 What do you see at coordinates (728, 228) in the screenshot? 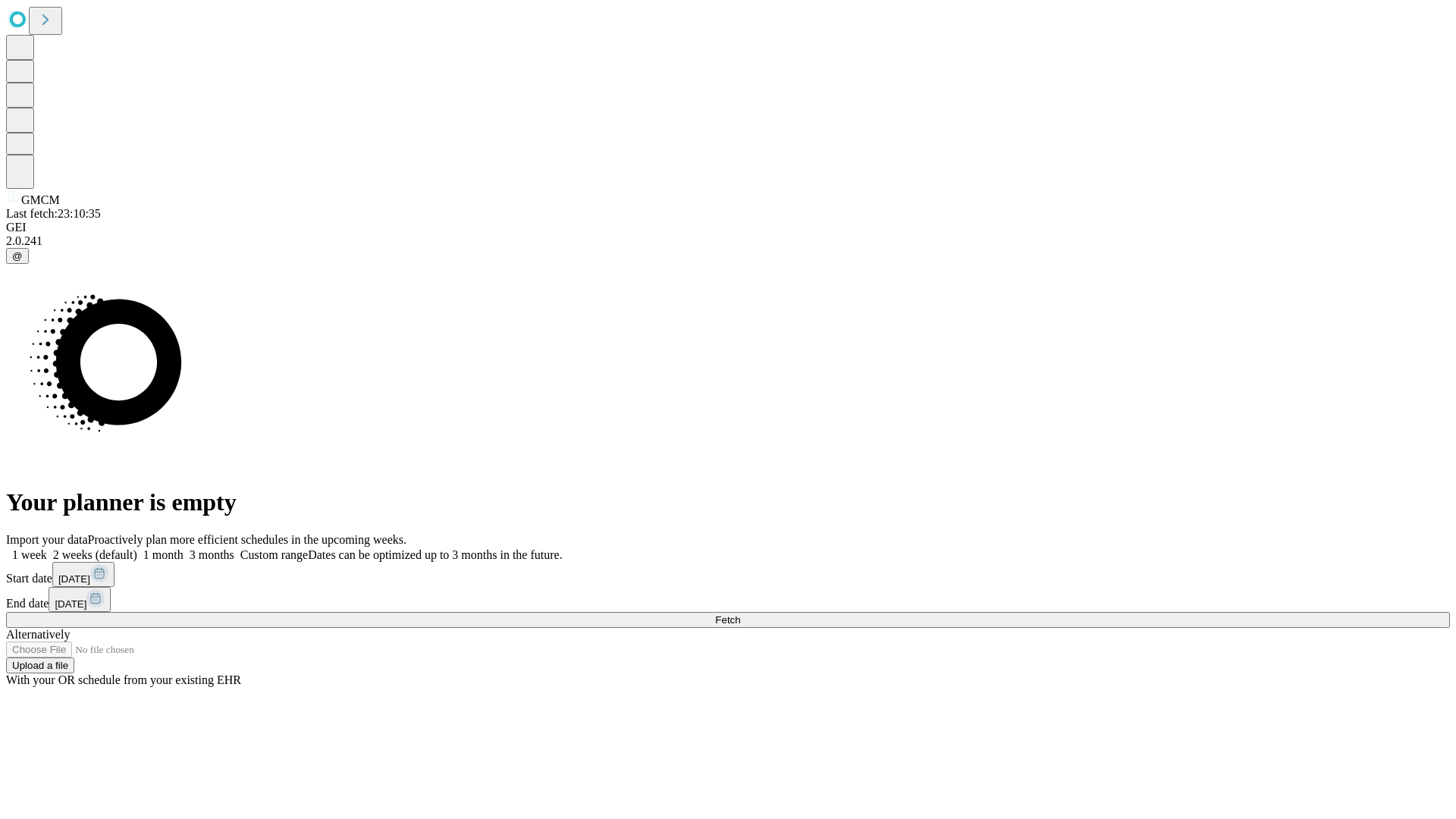
I see `div: GEI` at bounding box center [728, 228].